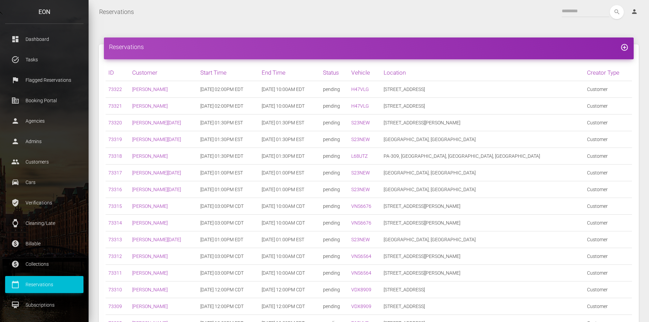 The height and width of the screenshot is (322, 649). Describe the element at coordinates (44, 264) in the screenshot. I see `a: paid Collections` at that location.